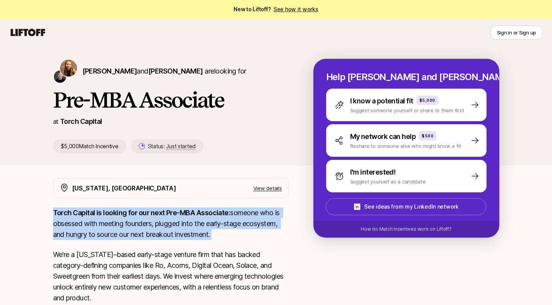 The width and height of the screenshot is (552, 305). Describe the element at coordinates (406, 207) in the screenshot. I see `button: See ideas from my LinkedIn network` at that location.